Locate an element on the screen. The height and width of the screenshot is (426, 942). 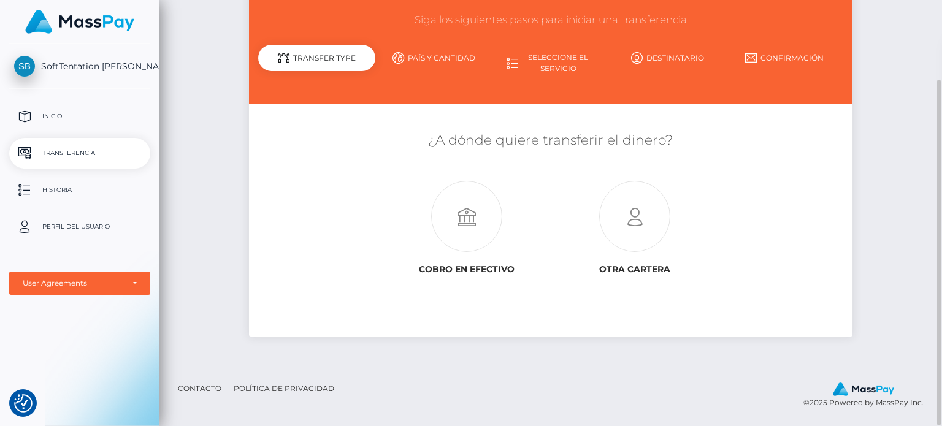
p: Transferencia is located at coordinates (80, 153).